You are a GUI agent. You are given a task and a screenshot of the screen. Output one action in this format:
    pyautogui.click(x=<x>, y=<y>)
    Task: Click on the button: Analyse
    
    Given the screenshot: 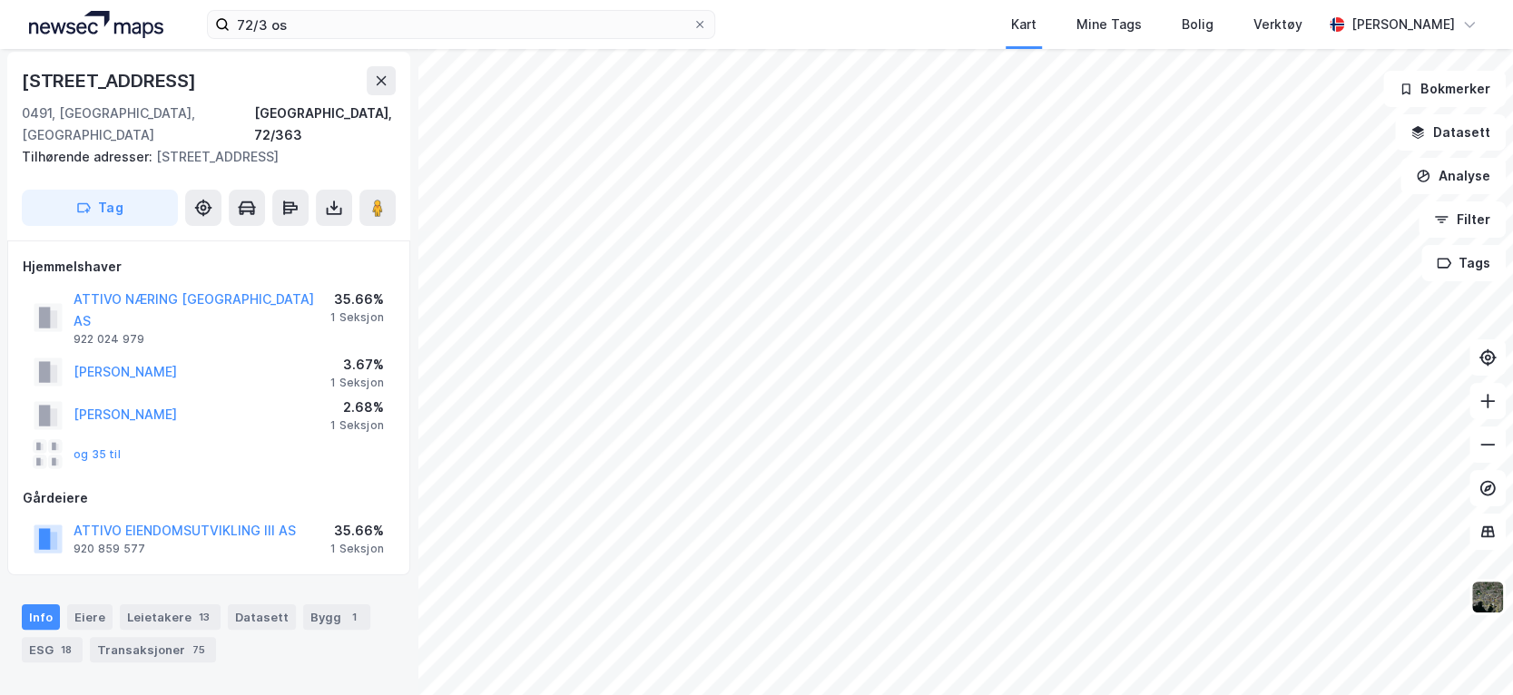 What is the action you would take?
    pyautogui.click(x=1454, y=176)
    